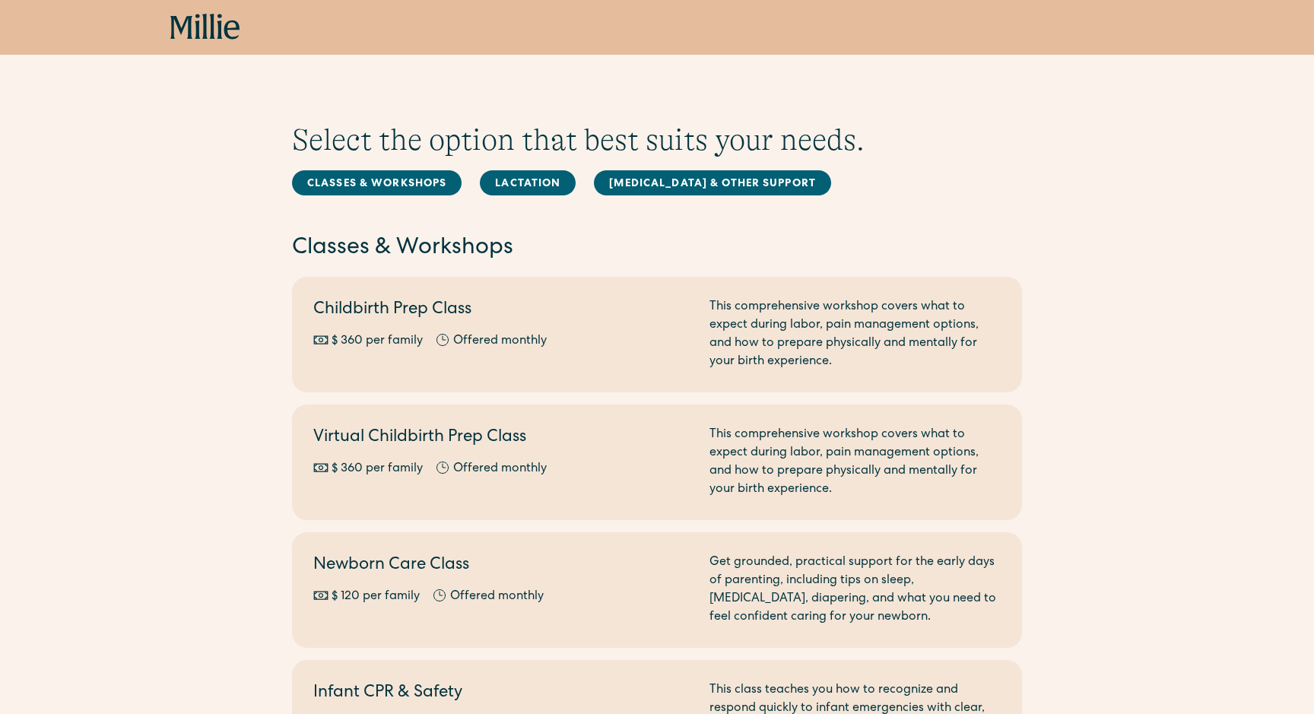 The image size is (1314, 714). What do you see at coordinates (657, 462) in the screenshot?
I see `a: Virtual Childbirth Prep Class$ 360 per familyOffered monthlyThis comprehensive workshop covers wh...` at bounding box center [657, 462].